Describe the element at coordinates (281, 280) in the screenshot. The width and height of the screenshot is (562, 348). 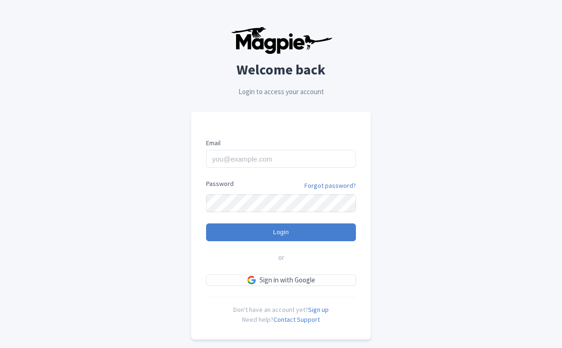
I see `a: Sign in with Google` at that location.